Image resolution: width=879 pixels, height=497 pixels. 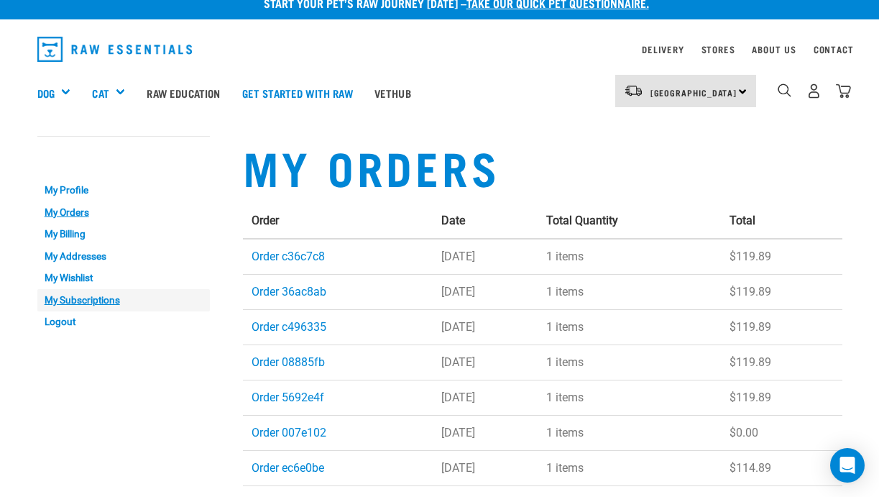 What do you see at coordinates (288, 362) in the screenshot?
I see `a: Order 08885fb` at bounding box center [288, 362].